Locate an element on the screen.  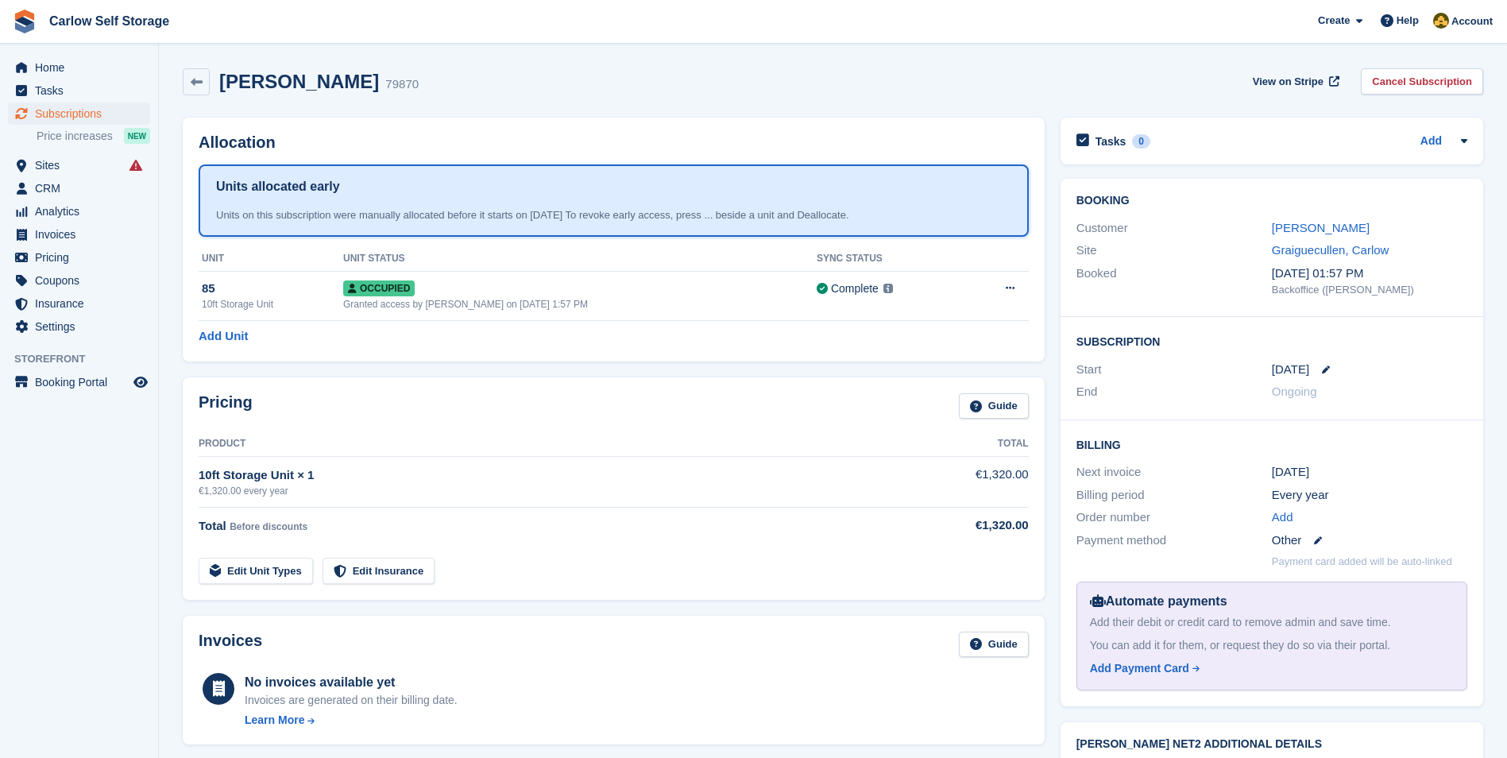
div: Next invoice is located at coordinates (1174, 472).